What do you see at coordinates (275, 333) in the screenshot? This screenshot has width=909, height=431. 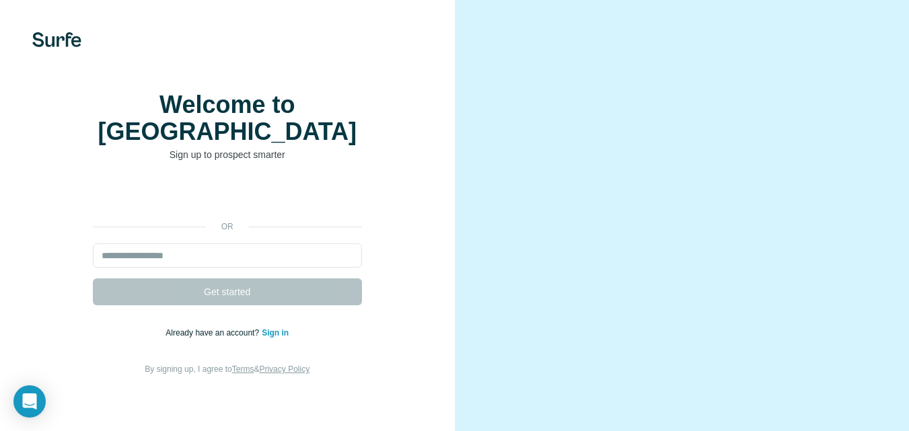 I see `a: Sign in` at bounding box center [275, 333].